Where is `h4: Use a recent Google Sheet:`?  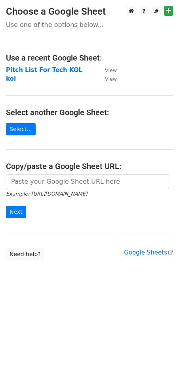
h4: Use a recent Google Sheet: is located at coordinates (90, 58).